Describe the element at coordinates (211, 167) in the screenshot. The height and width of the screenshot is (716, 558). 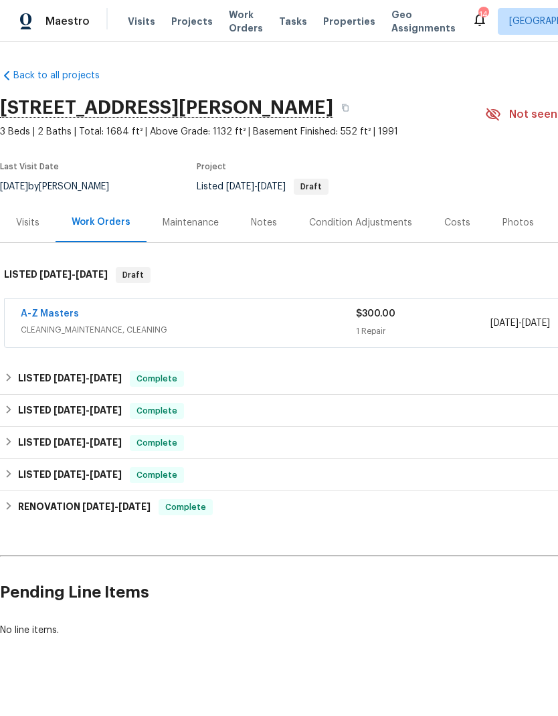
I see `span: Project` at that location.